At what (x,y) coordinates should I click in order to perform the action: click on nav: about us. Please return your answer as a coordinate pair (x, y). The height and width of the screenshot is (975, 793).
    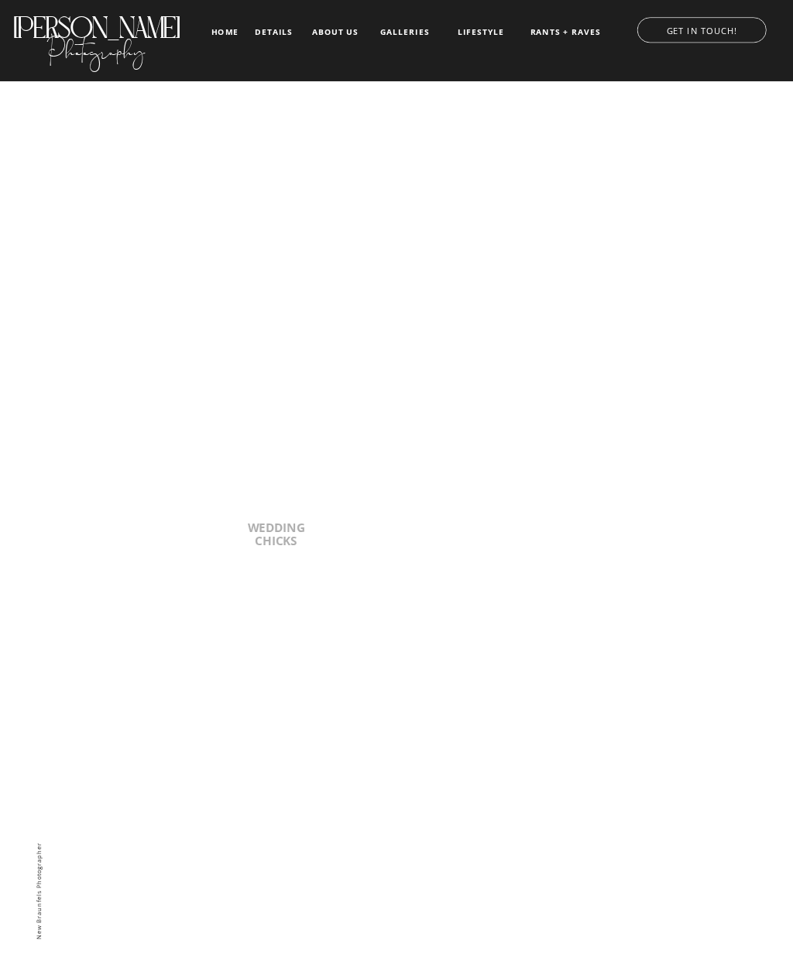
    Looking at the image, I should click on (335, 33).